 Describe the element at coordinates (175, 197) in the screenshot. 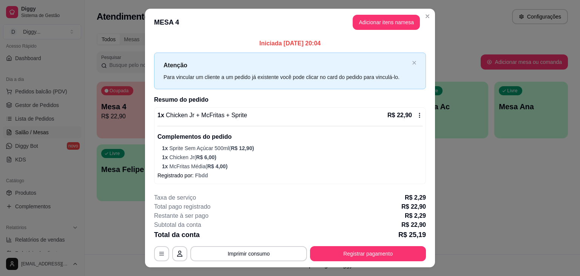

I see `p: Taxa de serviço` at that location.